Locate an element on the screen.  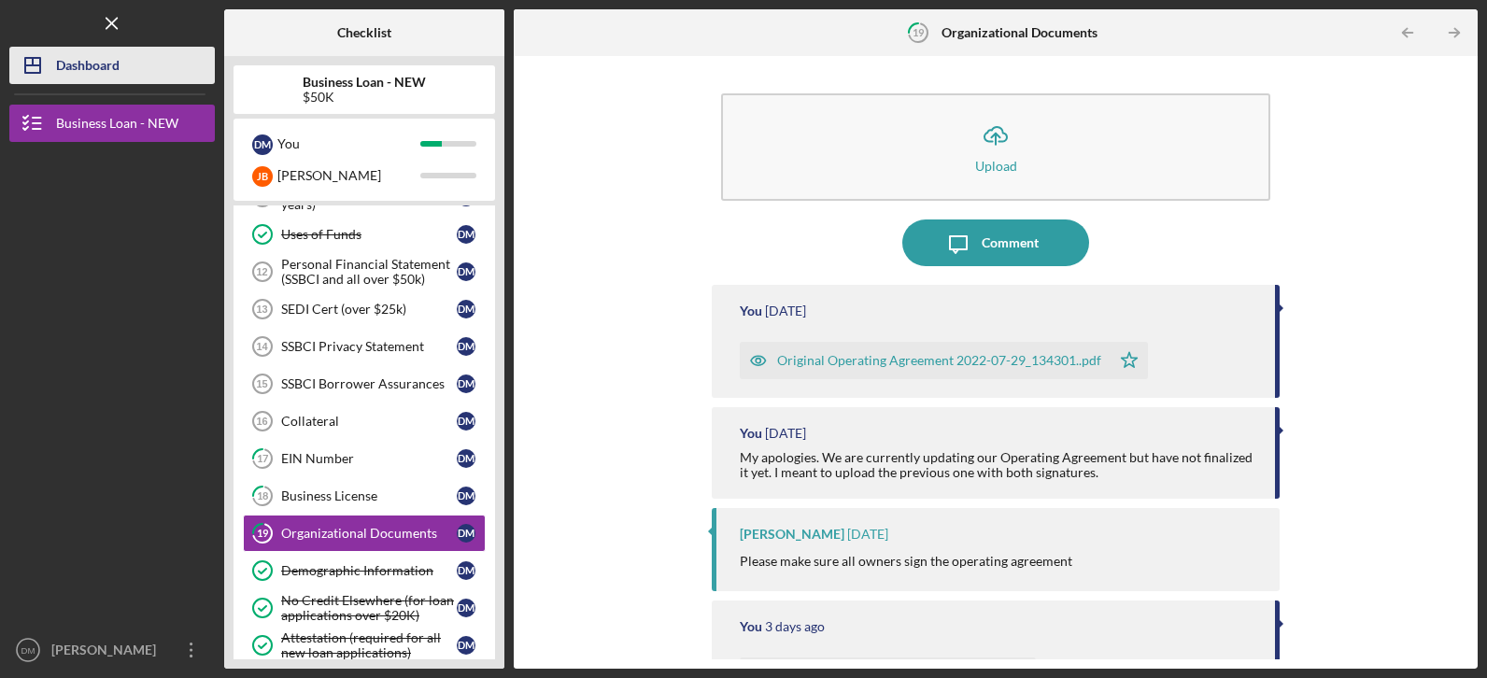
a: Demographic InformationDM is located at coordinates (364, 571).